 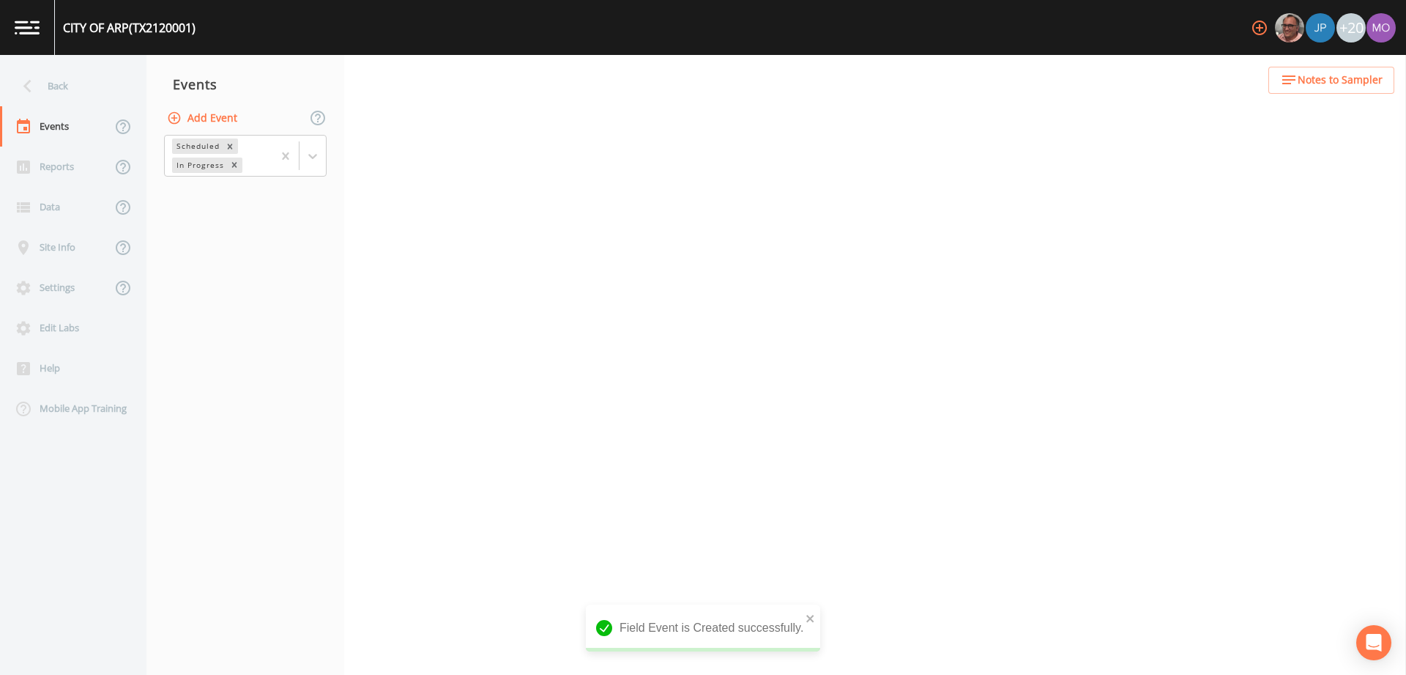 What do you see at coordinates (1290, 28) in the screenshot?
I see `div: Mike Franklin` at bounding box center [1290, 28].